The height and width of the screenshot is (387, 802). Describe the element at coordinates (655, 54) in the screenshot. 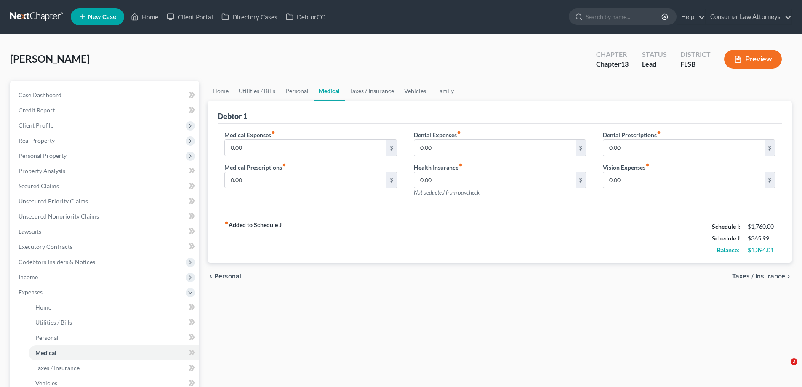

I see `div: Status` at that location.